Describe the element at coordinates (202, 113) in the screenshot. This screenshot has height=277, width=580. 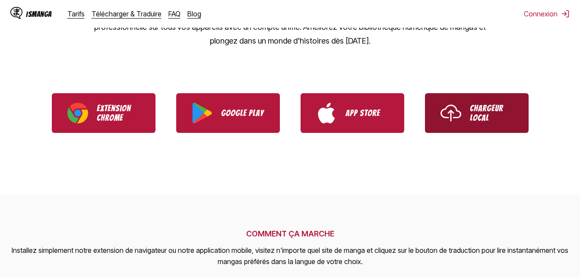
I see `img: Google Play logo` at that location.